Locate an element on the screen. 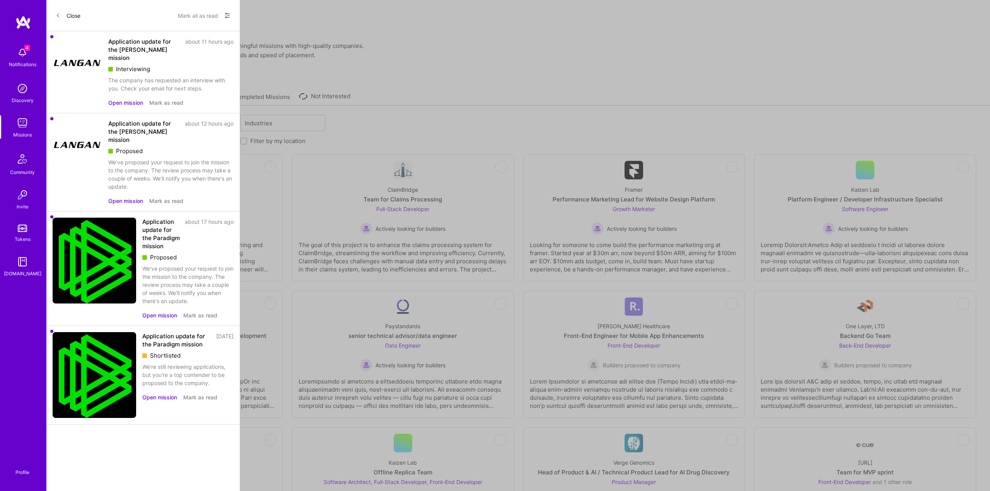 The height and width of the screenshot is (491, 990). div: Shortlisted is located at coordinates (188, 355).